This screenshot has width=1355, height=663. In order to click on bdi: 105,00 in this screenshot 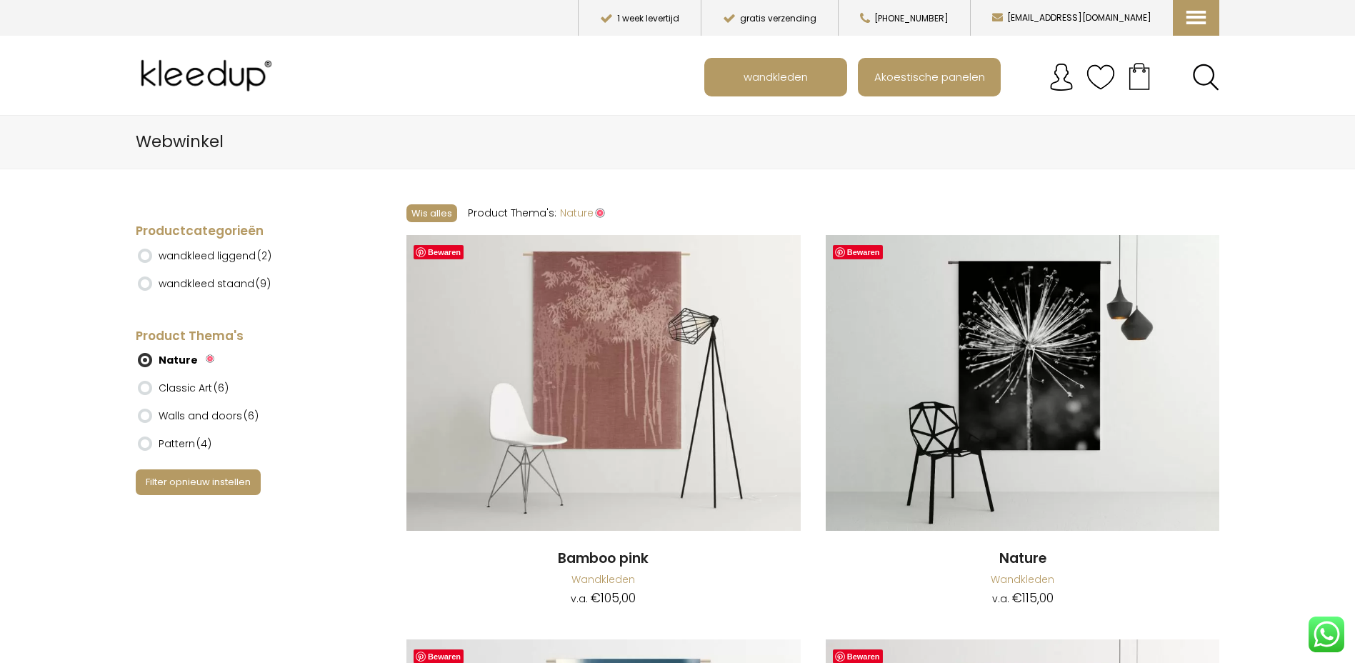, I will do `click(613, 598)`.